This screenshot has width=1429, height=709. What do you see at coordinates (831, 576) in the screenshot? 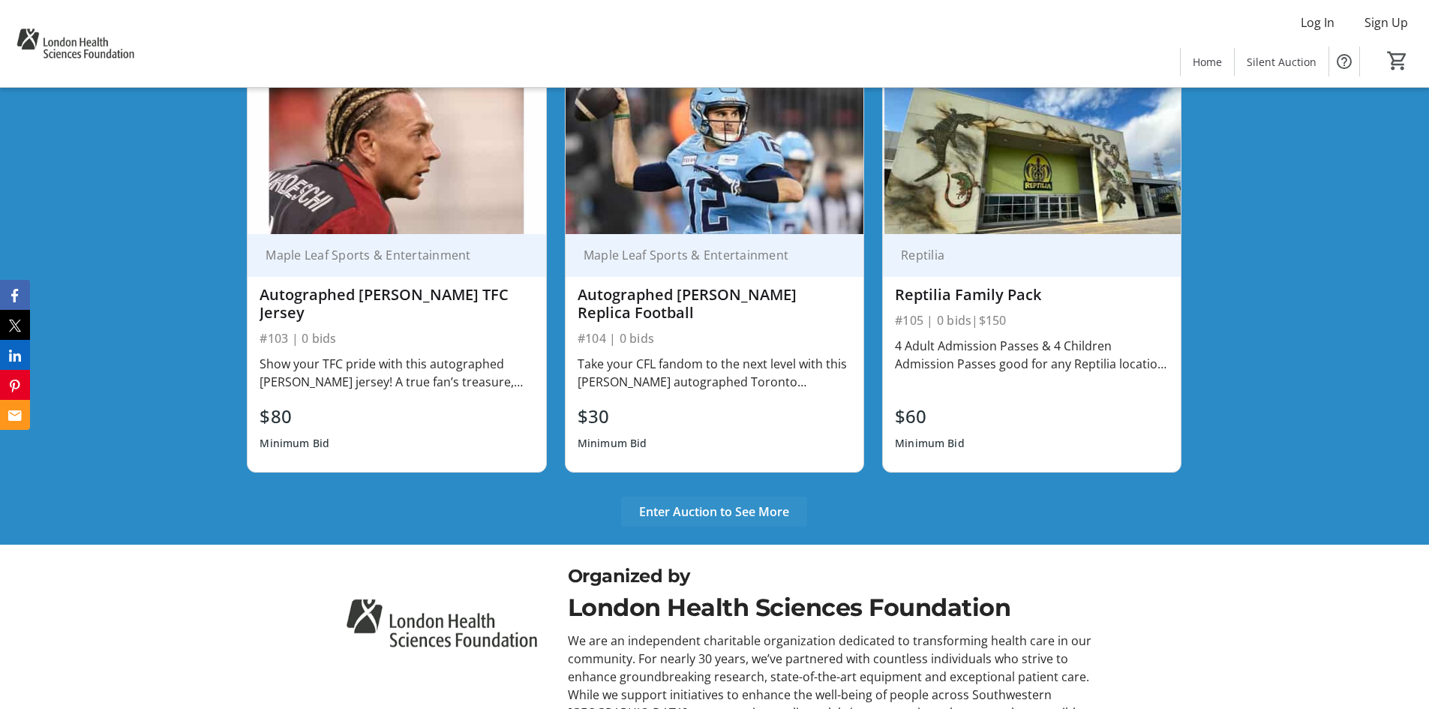
I see `div: Organized by` at bounding box center [831, 576].